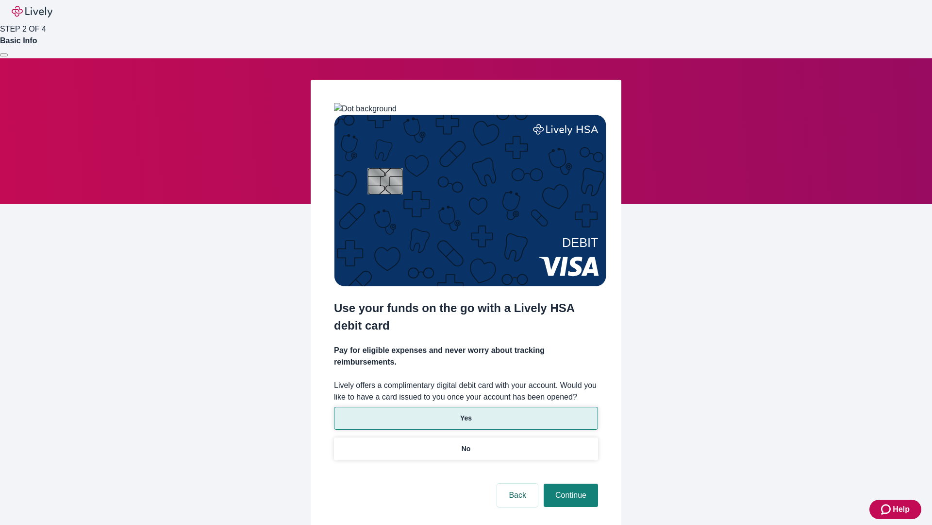  Describe the element at coordinates (32, 12) in the screenshot. I see `img: Lively` at that location.